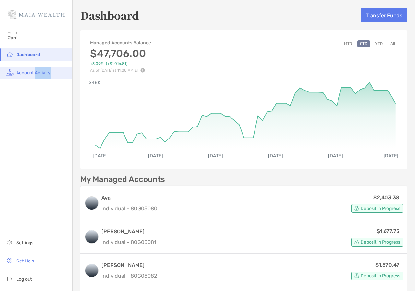  Describe the element at coordinates (348, 44) in the screenshot. I see `button: MTD` at that location.